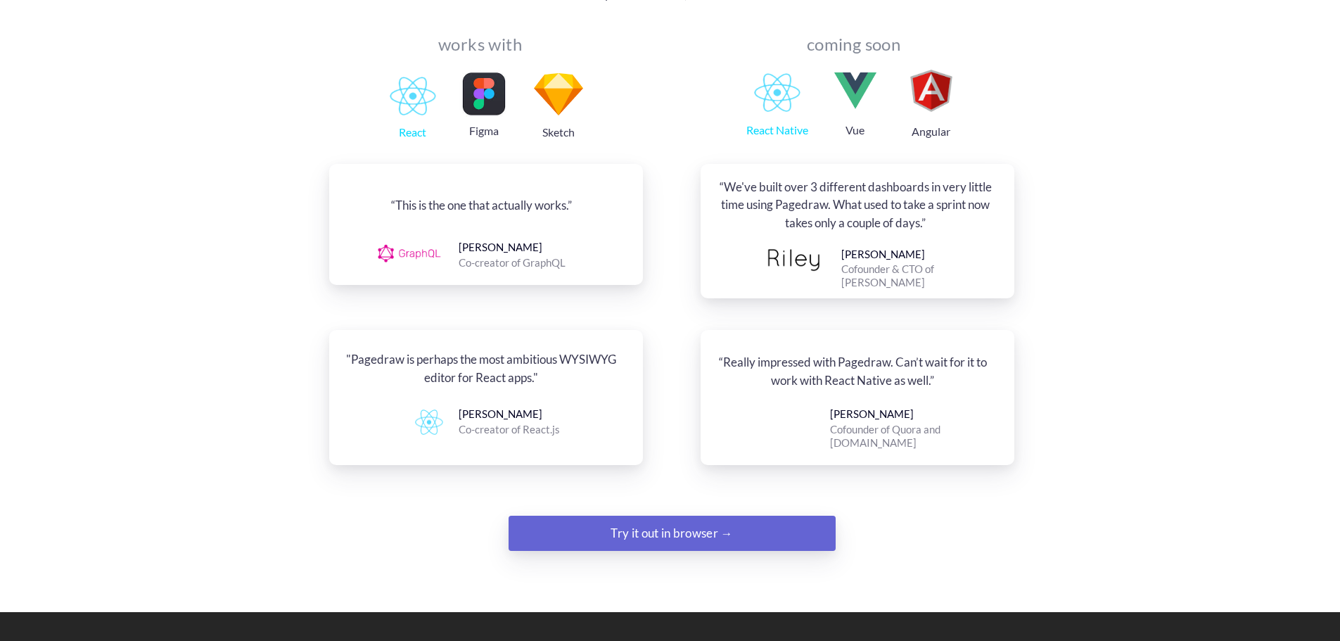 This screenshot has height=641, width=1340. What do you see at coordinates (484, 131) in the screenshot?
I see `div: Figma` at bounding box center [484, 131].